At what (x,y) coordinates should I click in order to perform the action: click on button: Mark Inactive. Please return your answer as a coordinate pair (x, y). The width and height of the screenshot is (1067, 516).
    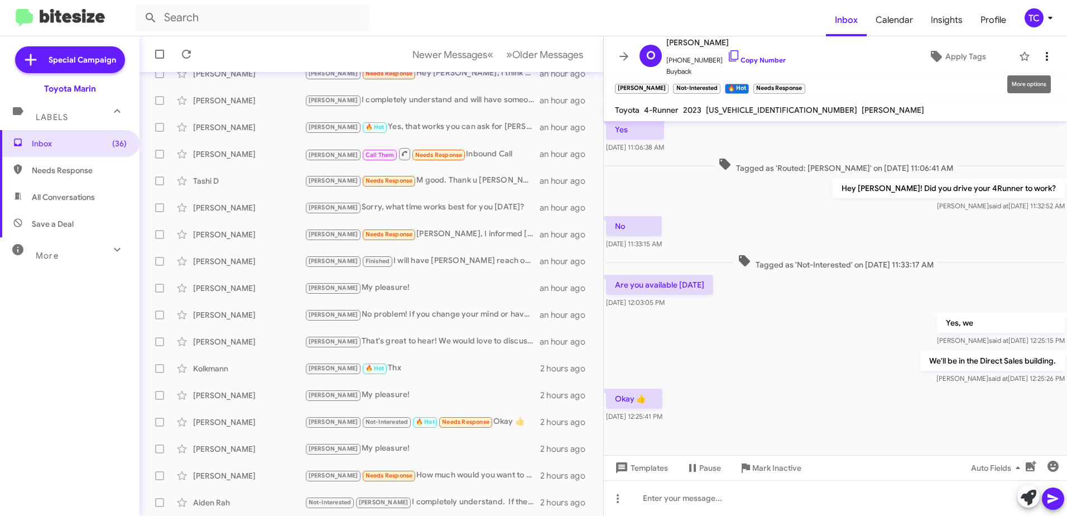
    Looking at the image, I should click on (770, 468).